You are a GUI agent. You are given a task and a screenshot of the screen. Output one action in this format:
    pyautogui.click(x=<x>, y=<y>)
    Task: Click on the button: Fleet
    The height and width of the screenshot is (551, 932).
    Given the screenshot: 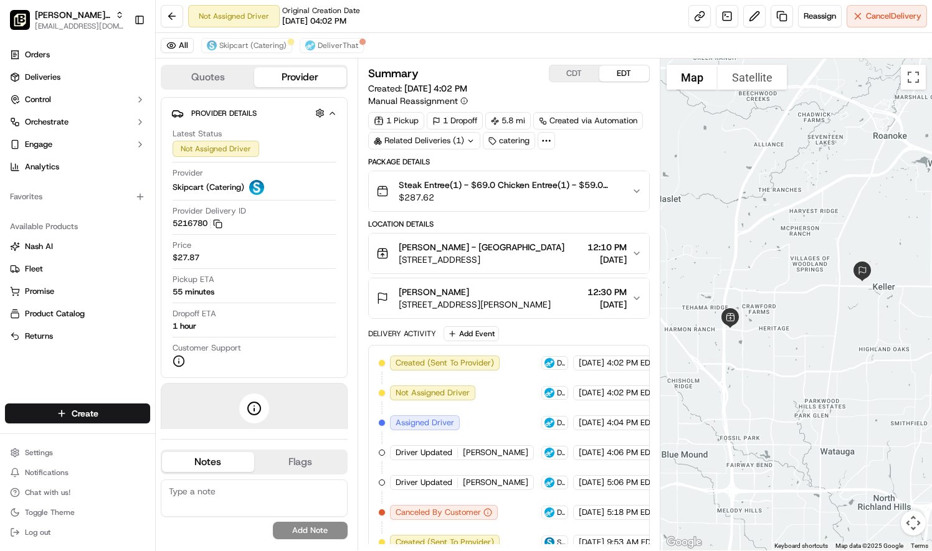 What is the action you would take?
    pyautogui.click(x=77, y=269)
    